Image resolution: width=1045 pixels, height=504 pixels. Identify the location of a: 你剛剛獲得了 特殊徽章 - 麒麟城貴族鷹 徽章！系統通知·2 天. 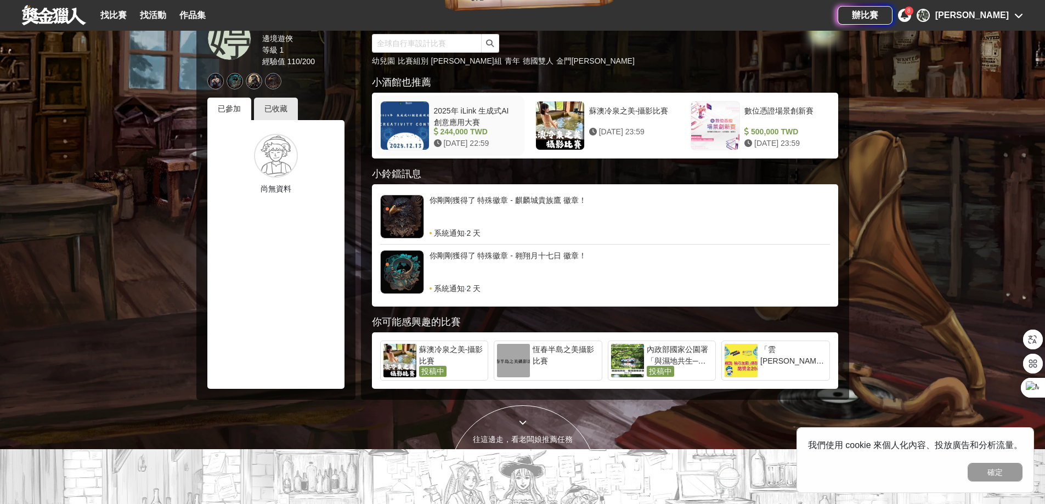
(605, 217).